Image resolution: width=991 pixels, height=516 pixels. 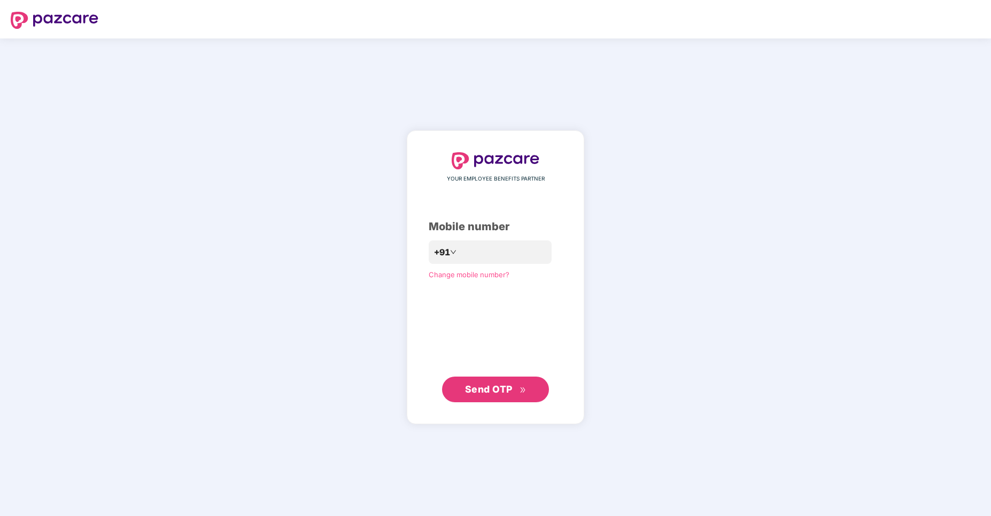 I want to click on button: Send OTPdouble-right, so click(x=496, y=390).